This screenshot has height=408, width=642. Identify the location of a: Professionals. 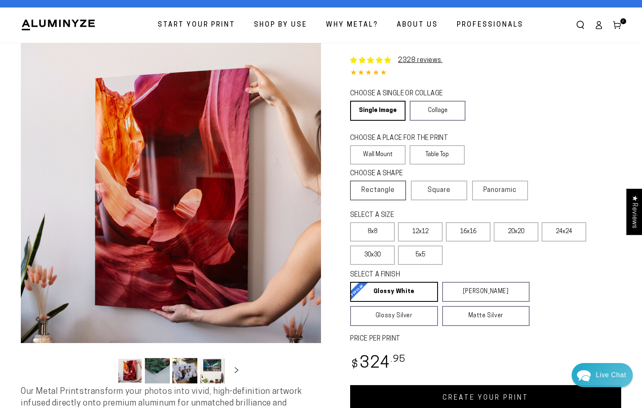
(490, 25).